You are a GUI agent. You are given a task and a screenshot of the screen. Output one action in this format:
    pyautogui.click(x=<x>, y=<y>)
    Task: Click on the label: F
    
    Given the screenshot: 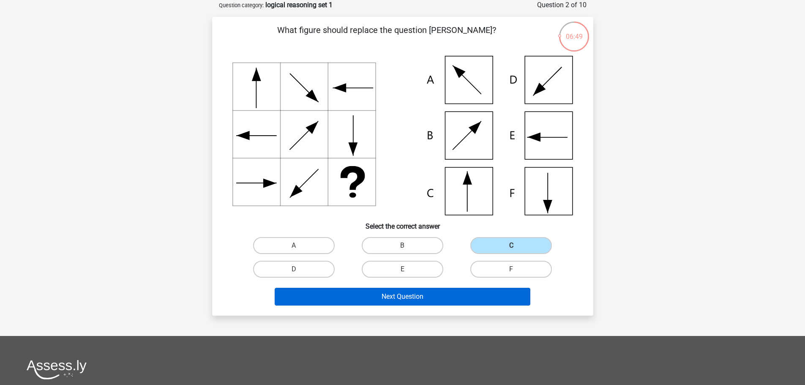 What is the action you would take?
    pyautogui.click(x=511, y=269)
    